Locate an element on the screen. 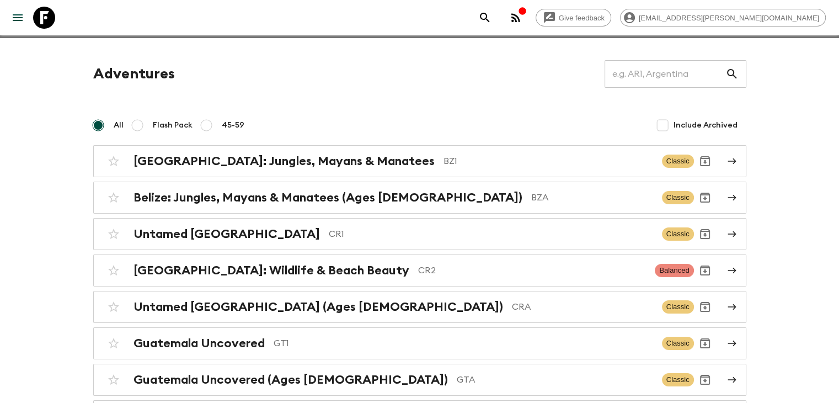 This screenshot has height=403, width=839. input: e.g. AR1, Argentina is located at coordinates (665, 74).